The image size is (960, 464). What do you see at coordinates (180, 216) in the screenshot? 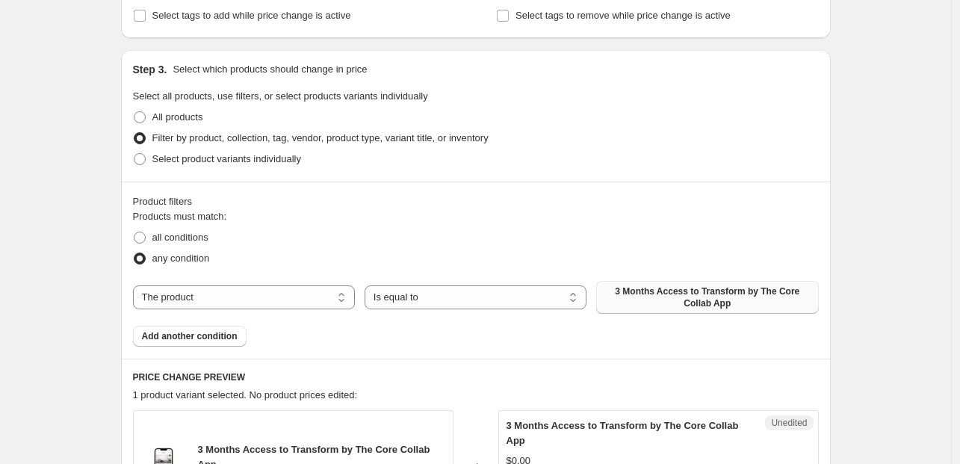
I see `span: Products must match:` at bounding box center [180, 216].